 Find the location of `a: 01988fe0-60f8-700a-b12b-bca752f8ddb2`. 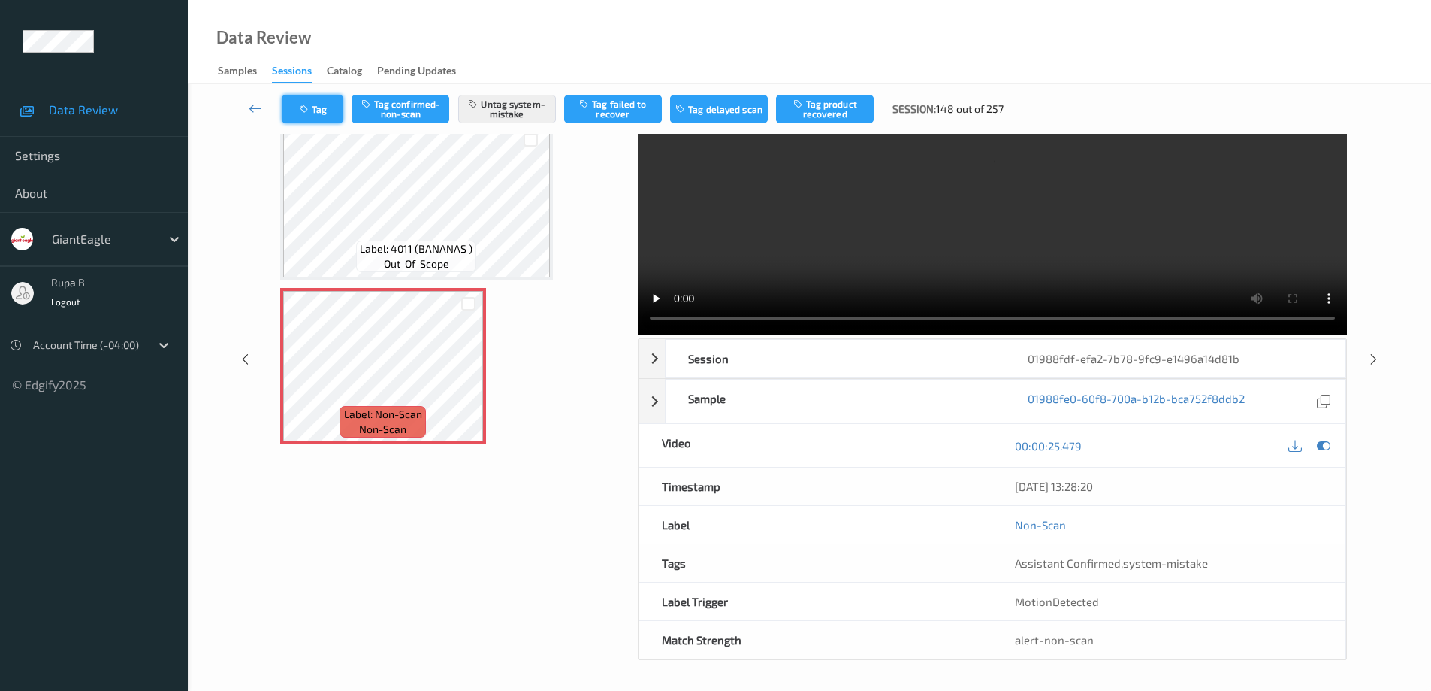

a: 01988fe0-60f8-700a-b12b-bca752f8ddb2 is located at coordinates (1136, 401).